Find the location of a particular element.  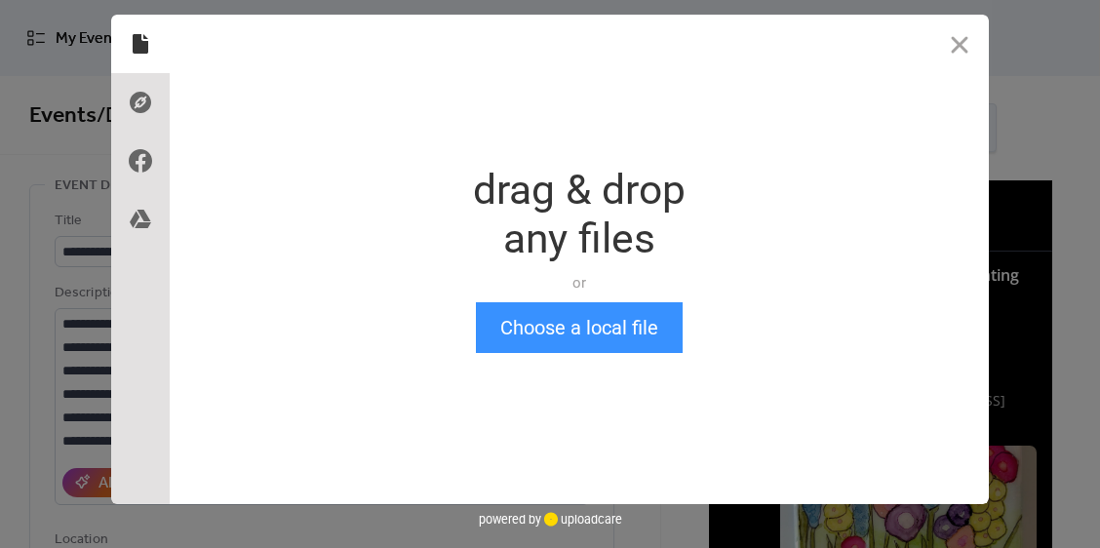

div: or is located at coordinates (579, 283).